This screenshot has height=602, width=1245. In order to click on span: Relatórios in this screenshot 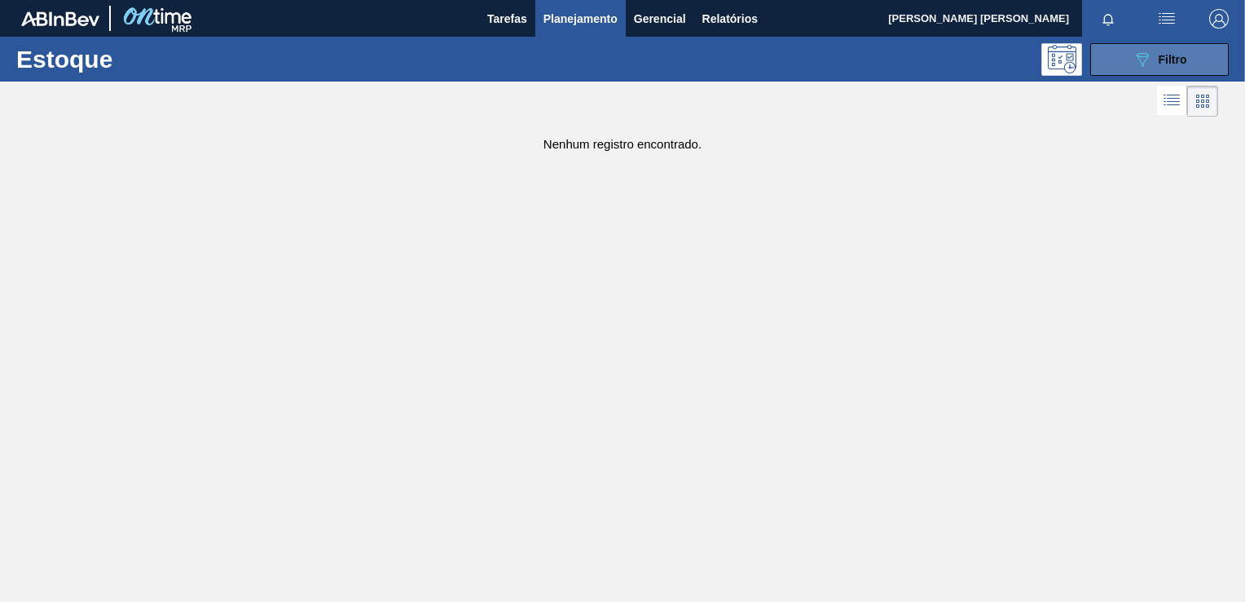, I will do `click(730, 19)`.